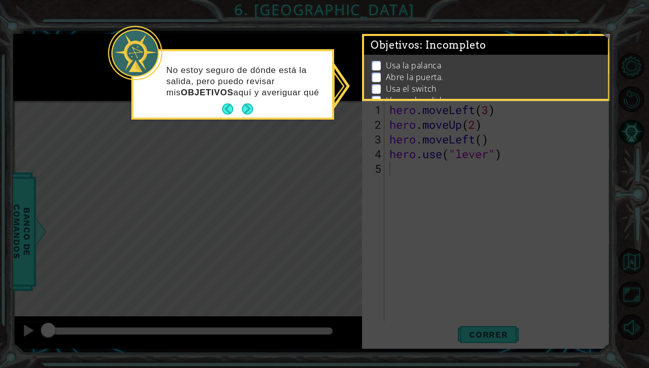 This screenshot has height=368, width=649. I want to click on p: No estoy seguro de dónde está la salida, pero puedo revisar mis aquí y averiguar qué, so click(245, 82).